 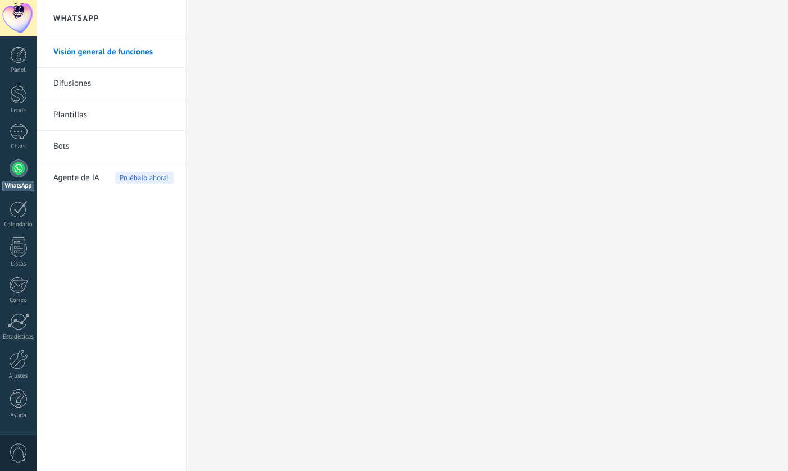 What do you see at coordinates (111, 147) in the screenshot?
I see `li: Bots` at bounding box center [111, 147].